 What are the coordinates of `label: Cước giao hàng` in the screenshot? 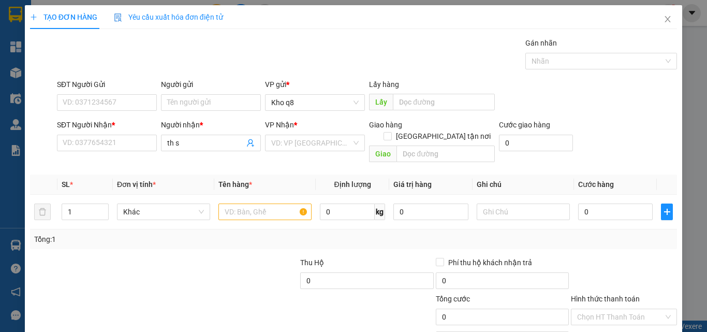 It's located at (524, 125).